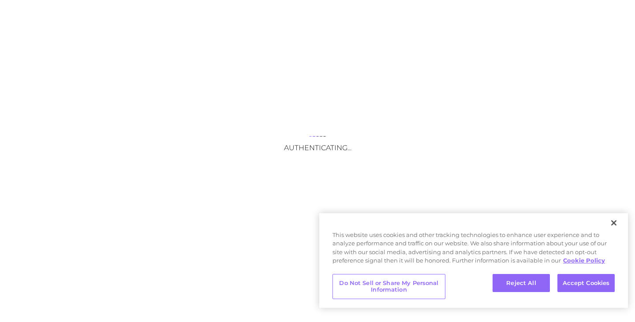 The width and height of the screenshot is (635, 322). Describe the element at coordinates (474, 250) in the screenshot. I see `div: This website uses cookies and other tracking technologies to enhance user experience and to analy...` at that location.